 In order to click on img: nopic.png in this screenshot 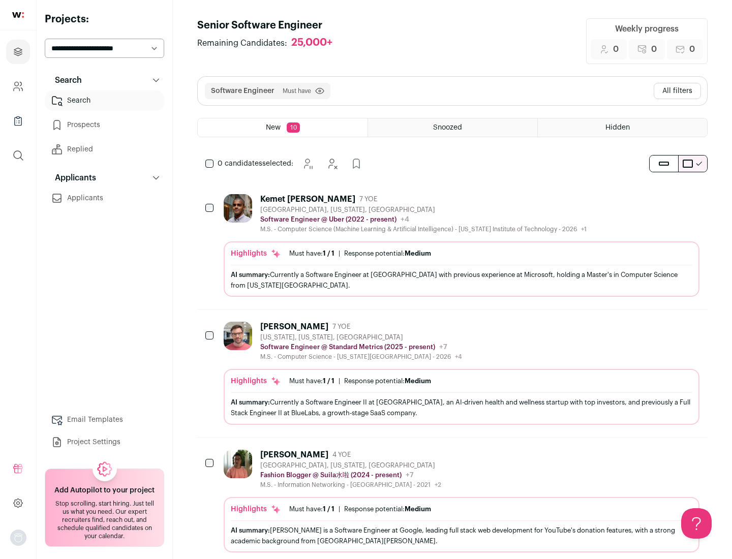, I will do `click(18, 537)`.